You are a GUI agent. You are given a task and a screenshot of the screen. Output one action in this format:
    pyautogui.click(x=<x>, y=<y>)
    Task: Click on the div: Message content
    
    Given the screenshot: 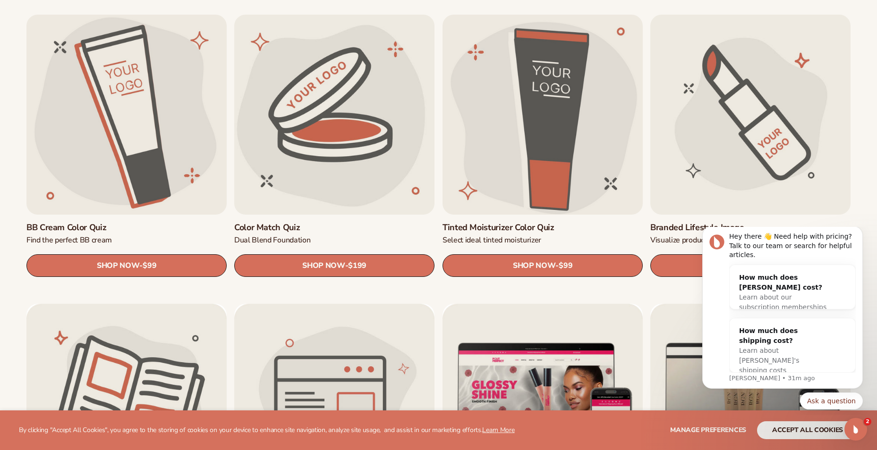 What is the action you would take?
    pyautogui.click(x=104, y=76)
    